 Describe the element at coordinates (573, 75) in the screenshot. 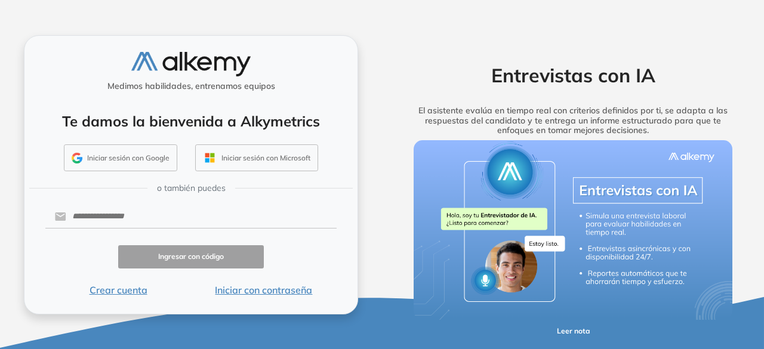

I see `h2: Entrevistas con IA` at that location.